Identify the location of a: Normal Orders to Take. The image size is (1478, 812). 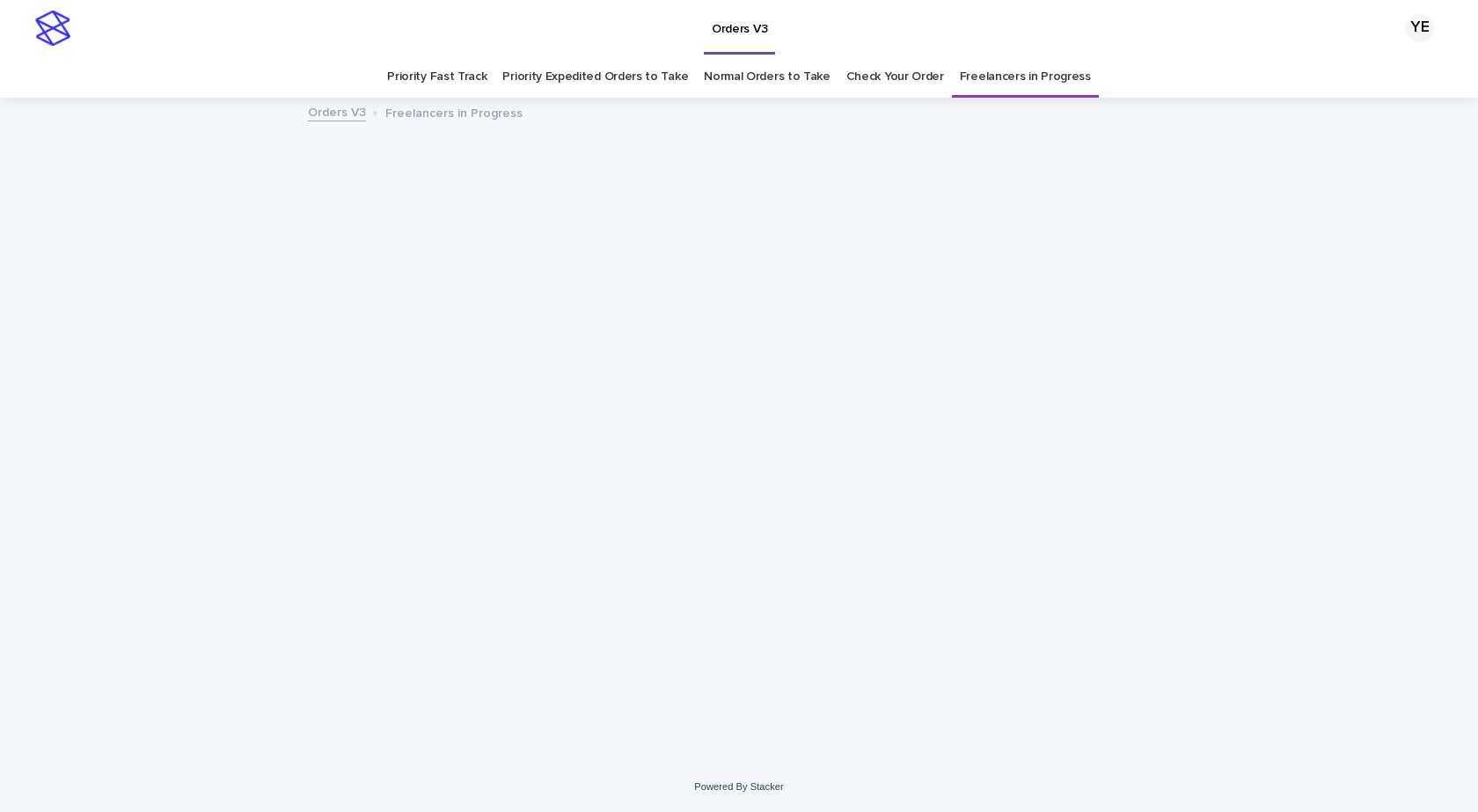
(768, 77).